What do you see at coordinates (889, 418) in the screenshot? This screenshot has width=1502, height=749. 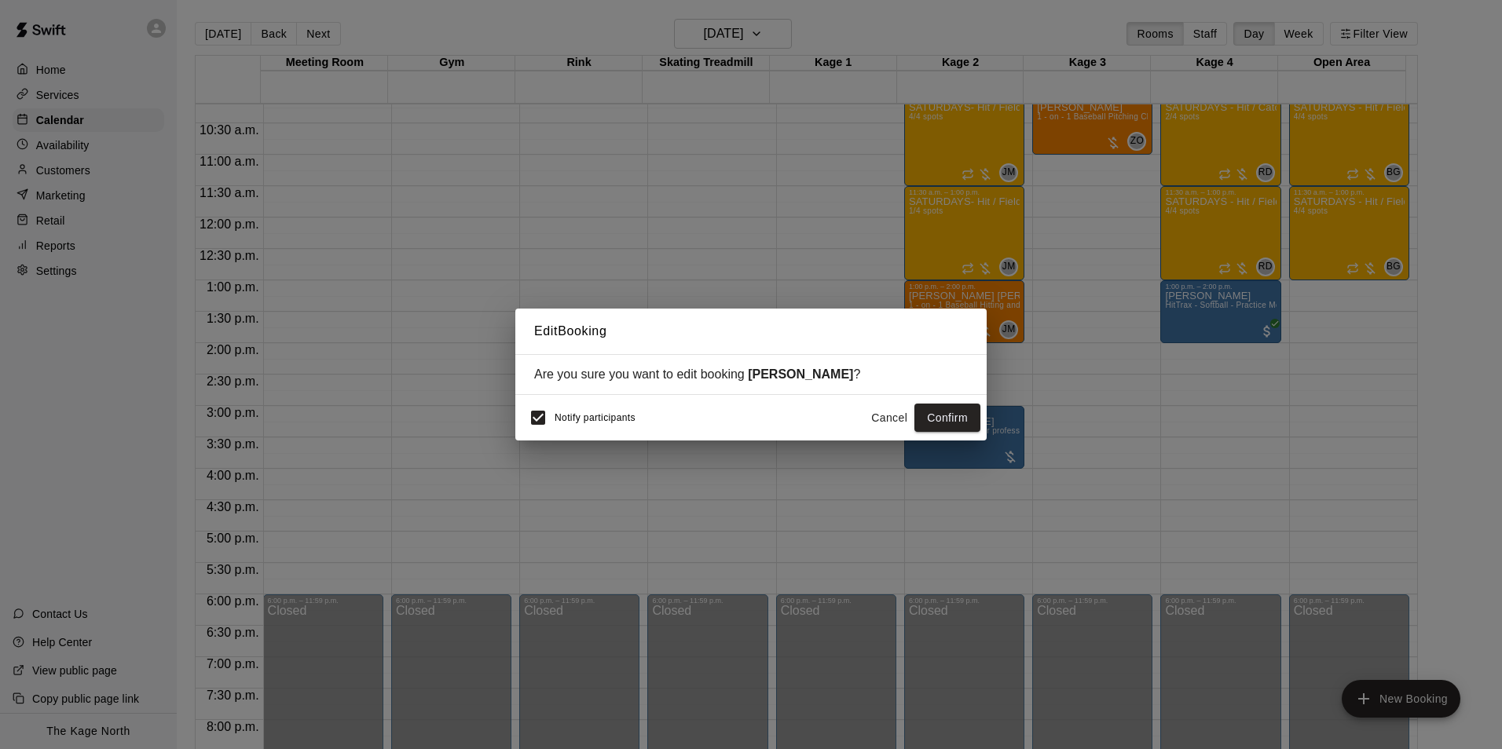 I see `button: Cancel` at bounding box center [889, 418].